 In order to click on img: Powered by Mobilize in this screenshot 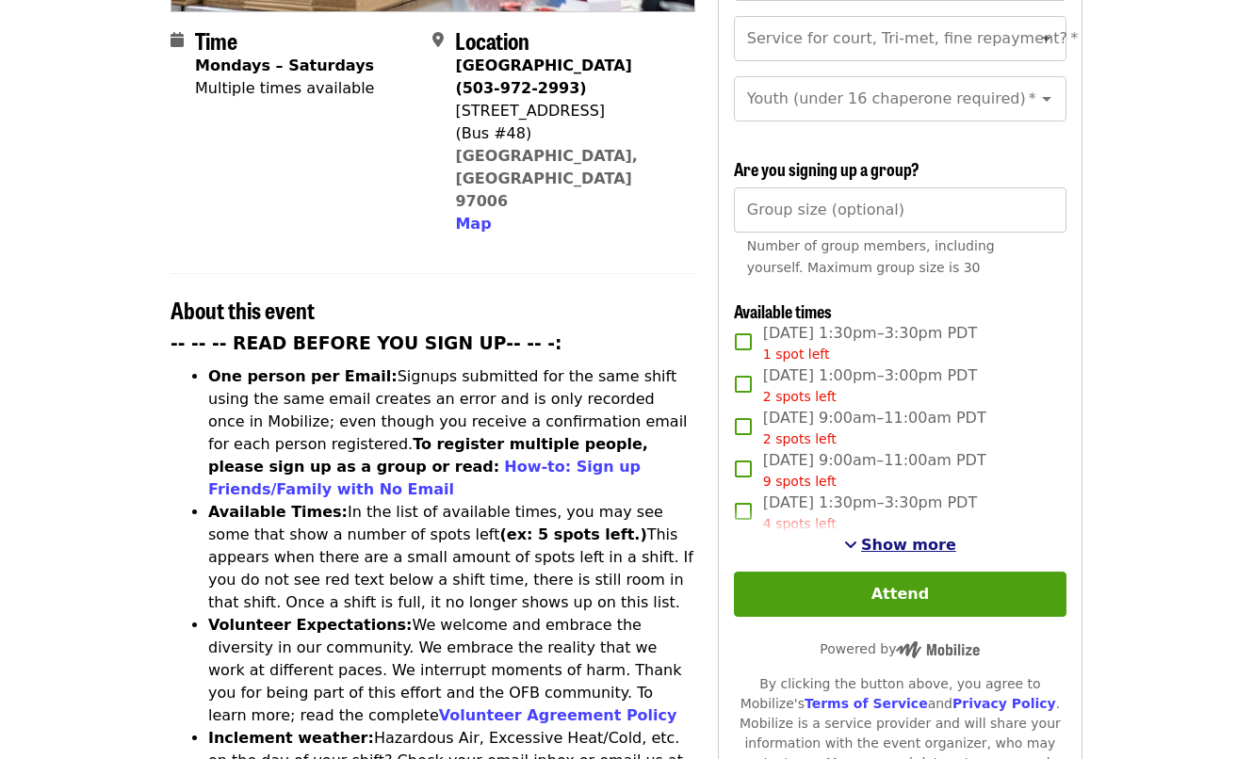, I will do `click(937, 650)`.